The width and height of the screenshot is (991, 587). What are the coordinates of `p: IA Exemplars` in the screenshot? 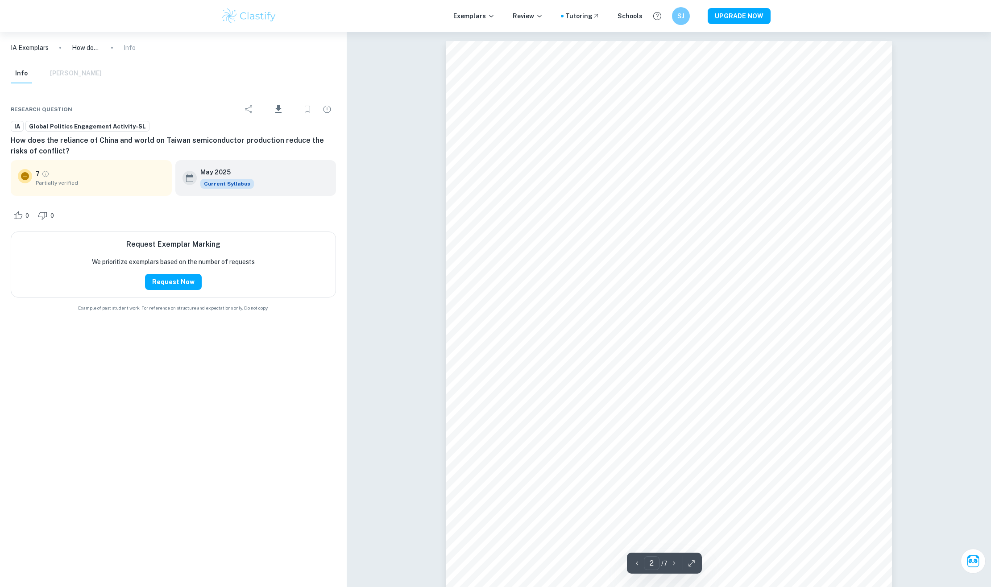 It's located at (29, 48).